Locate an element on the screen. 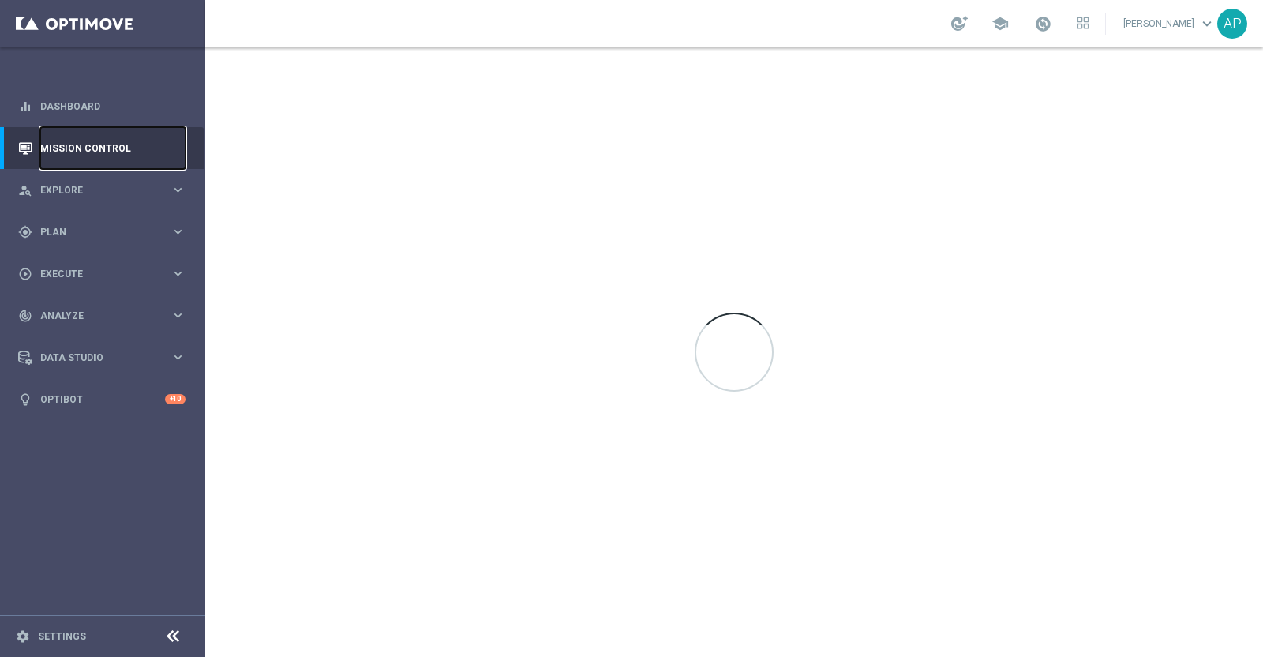 Image resolution: width=1263 pixels, height=657 pixels. i: gps_fixed is located at coordinates (25, 232).